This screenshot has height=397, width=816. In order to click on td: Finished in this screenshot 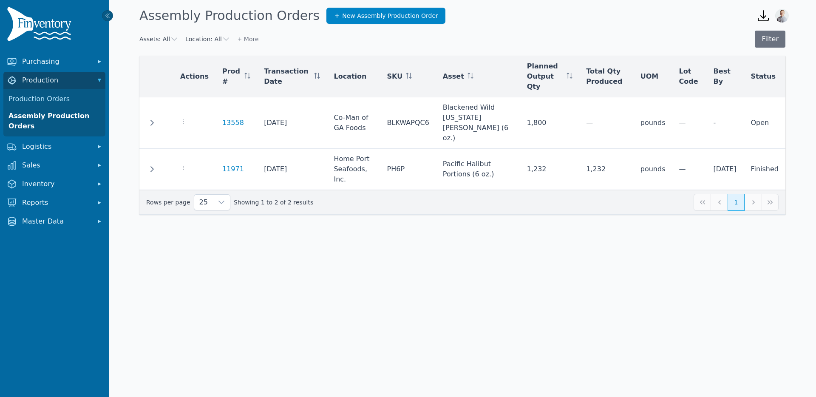, I will do `click(764, 169)`.